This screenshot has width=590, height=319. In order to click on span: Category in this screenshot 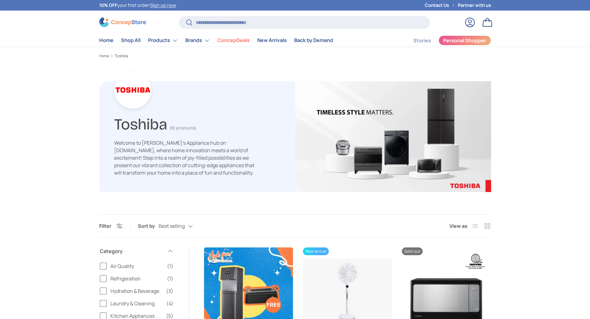, I will do `click(132, 251)`.